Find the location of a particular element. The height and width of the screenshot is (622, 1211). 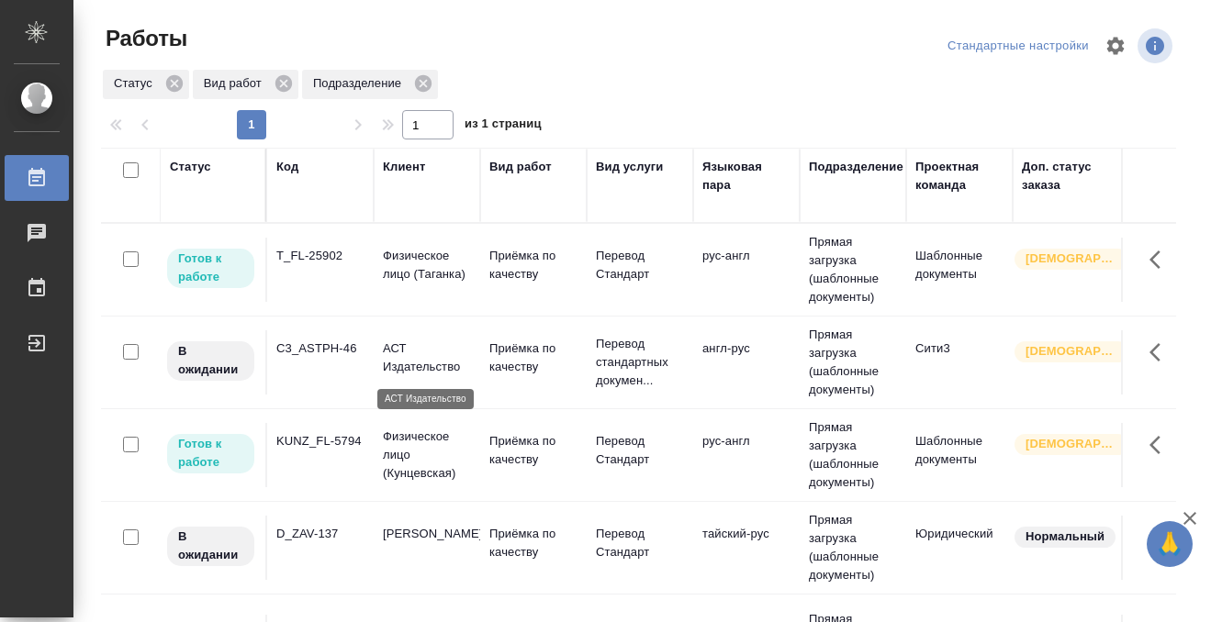

span: Настроить таблицу is located at coordinates (1116, 46).